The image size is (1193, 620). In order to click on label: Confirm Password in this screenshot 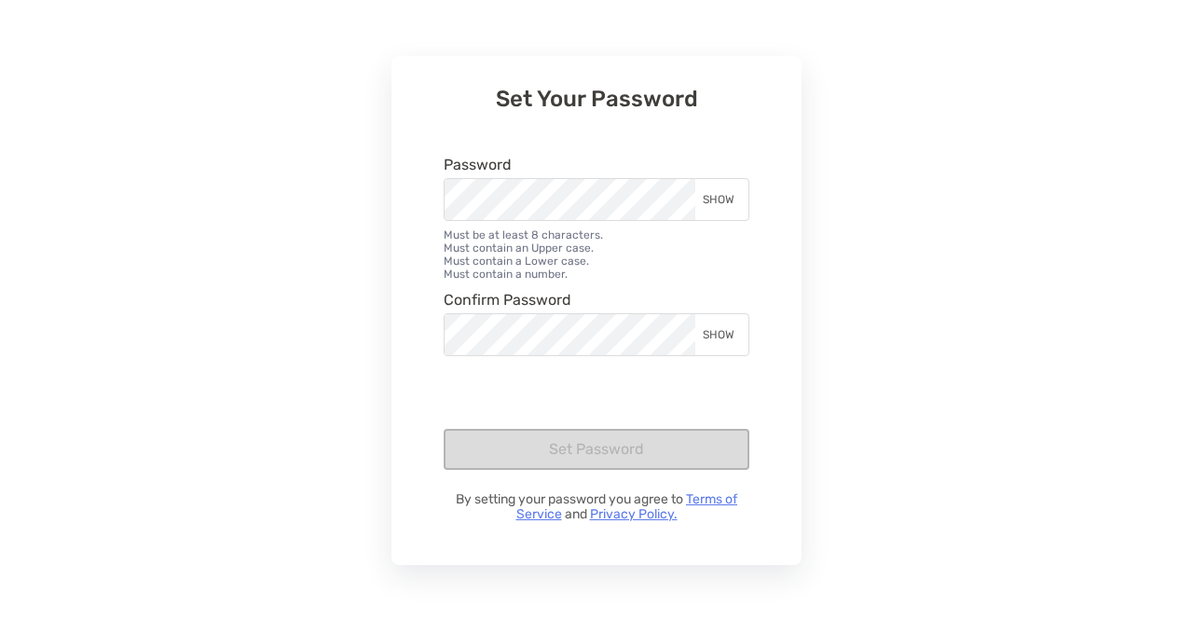, I will do `click(507, 299)`.